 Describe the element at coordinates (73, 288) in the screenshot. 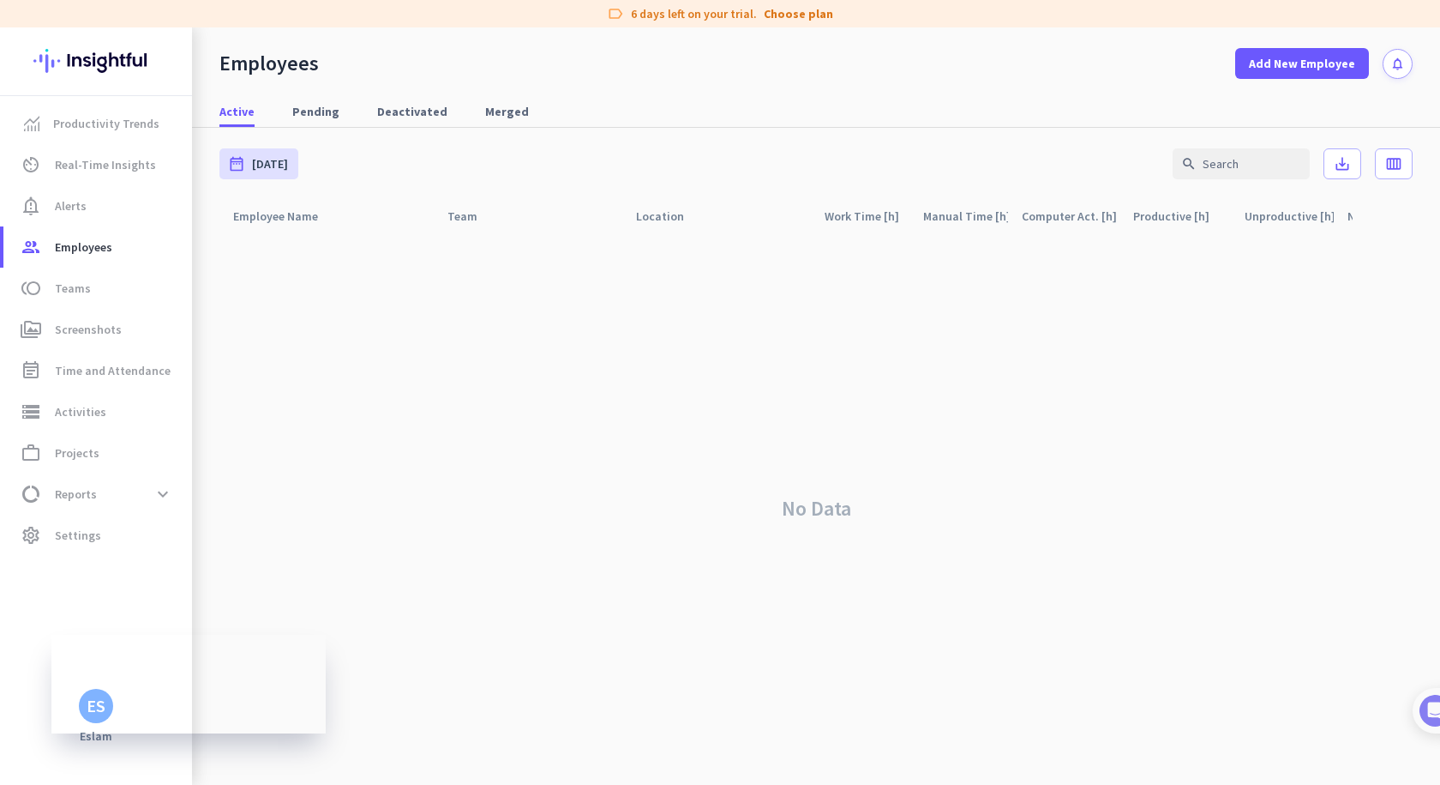

I see `span: Teams` at that location.